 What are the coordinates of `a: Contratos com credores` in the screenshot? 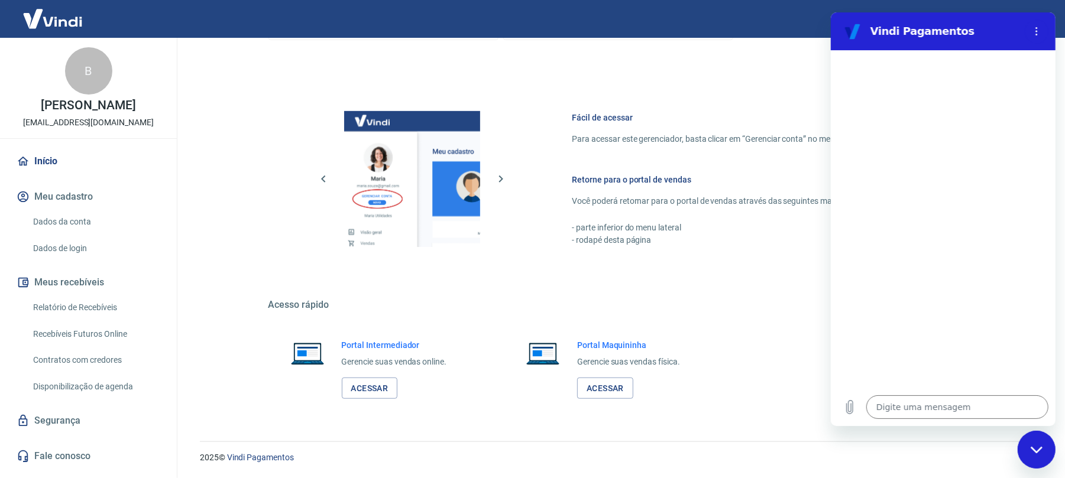 It's located at (95, 360).